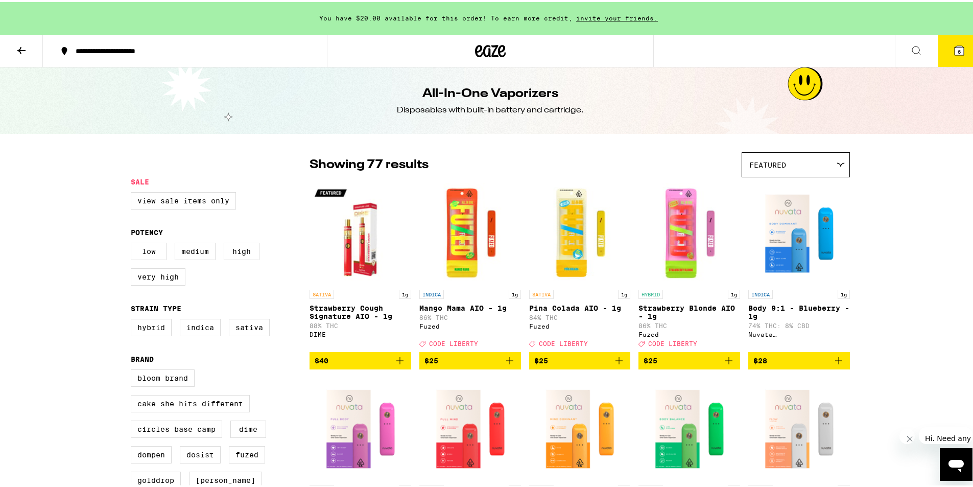  What do you see at coordinates (151, 452) in the screenshot?
I see `label: Dompen` at bounding box center [151, 452].